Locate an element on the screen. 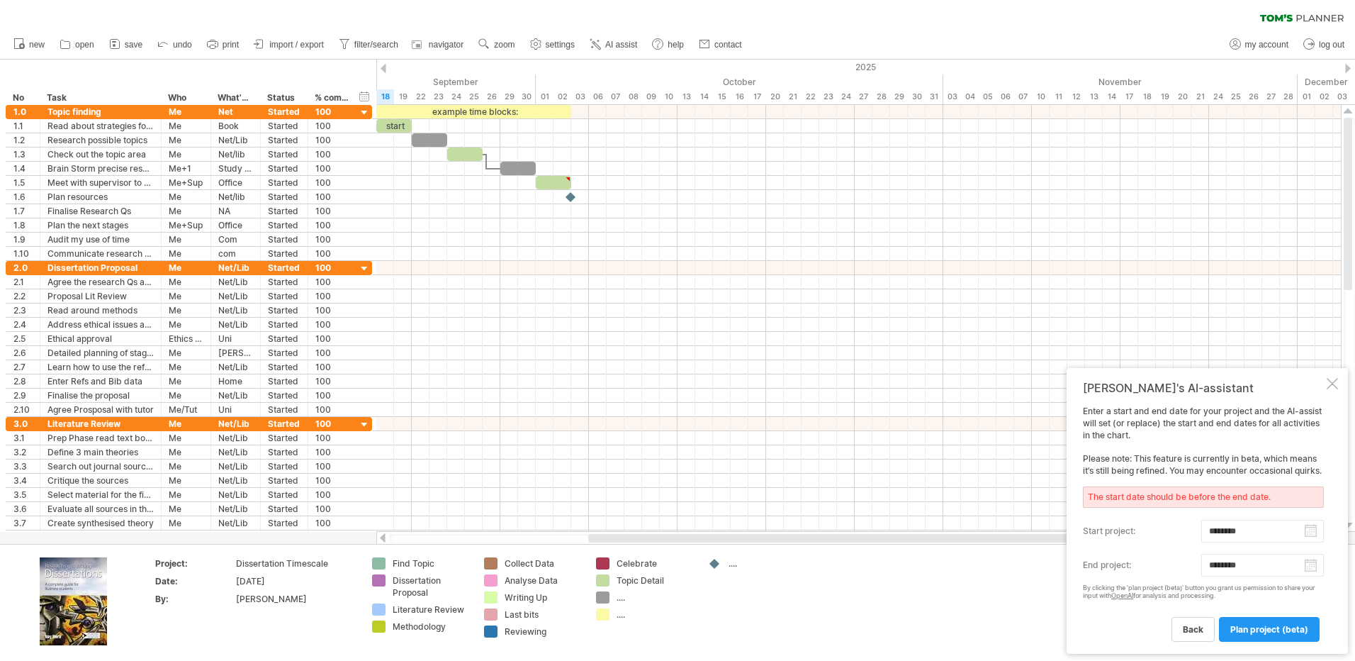  div: Thursday, 25 September 2025 is located at coordinates (474, 96).